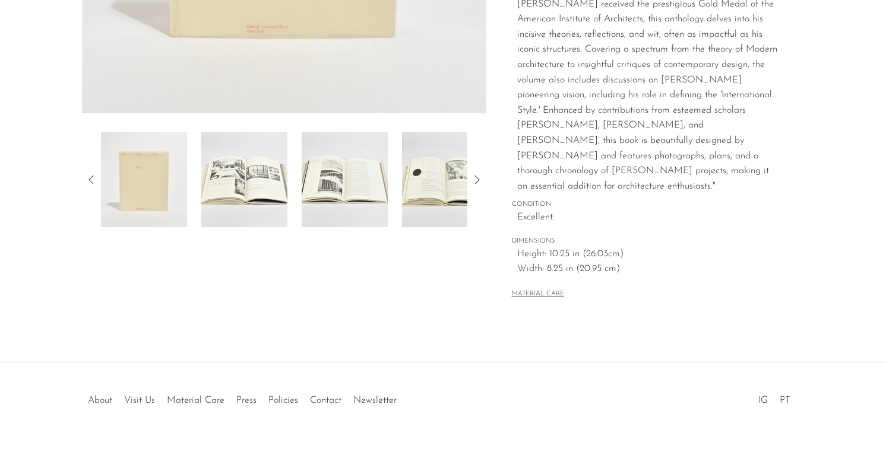 The image size is (886, 449). I want to click on ul: Quick links, so click(242, 398).